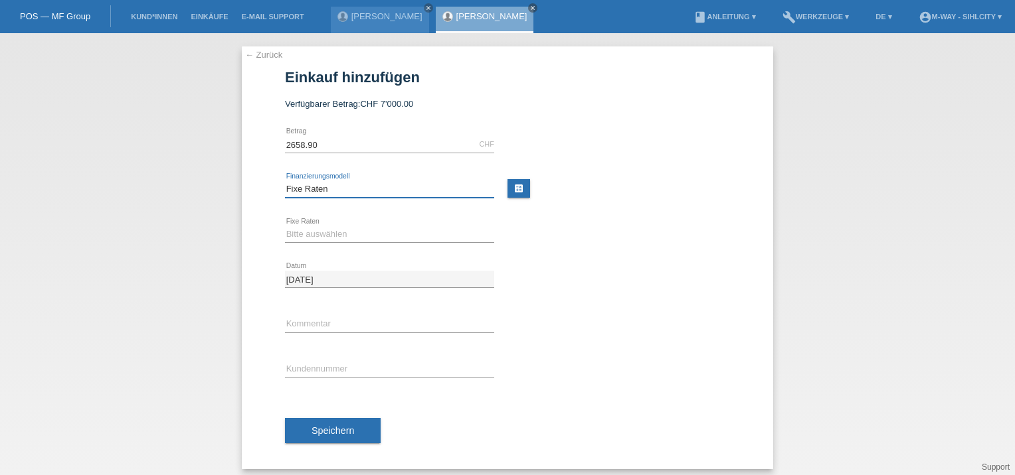 This screenshot has height=475, width=1015. I want to click on i: build, so click(789, 17).